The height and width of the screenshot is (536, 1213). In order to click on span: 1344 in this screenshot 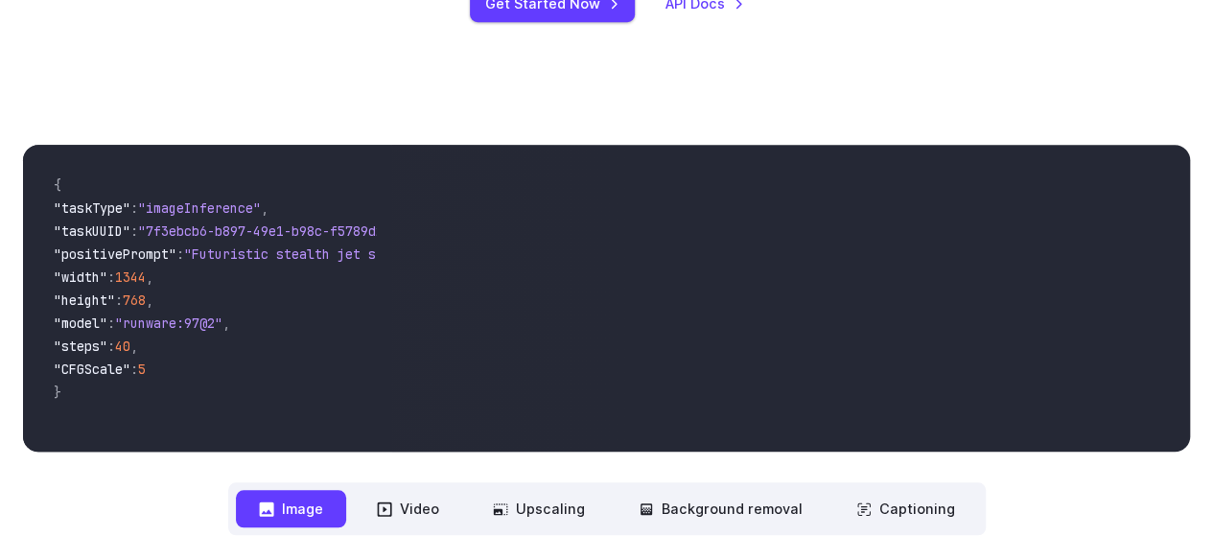, I will do `click(130, 277)`.